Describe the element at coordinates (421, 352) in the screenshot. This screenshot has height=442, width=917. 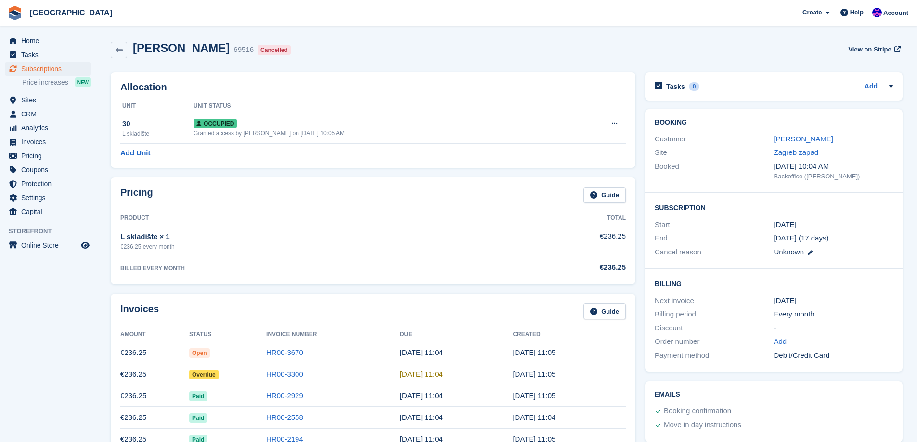
I see `time: 2025-09-05 09:04:09 UTC` at that location.